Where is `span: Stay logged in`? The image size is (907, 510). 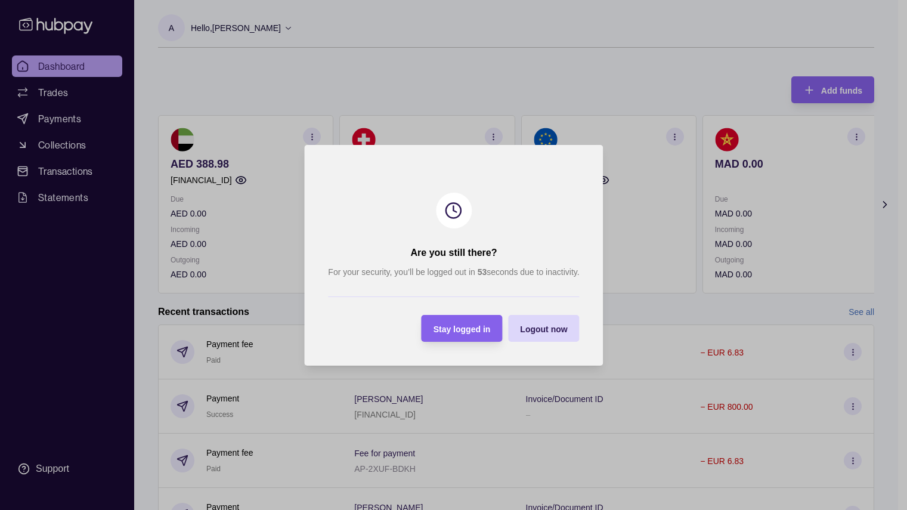
span: Stay logged in is located at coordinates (461, 328).